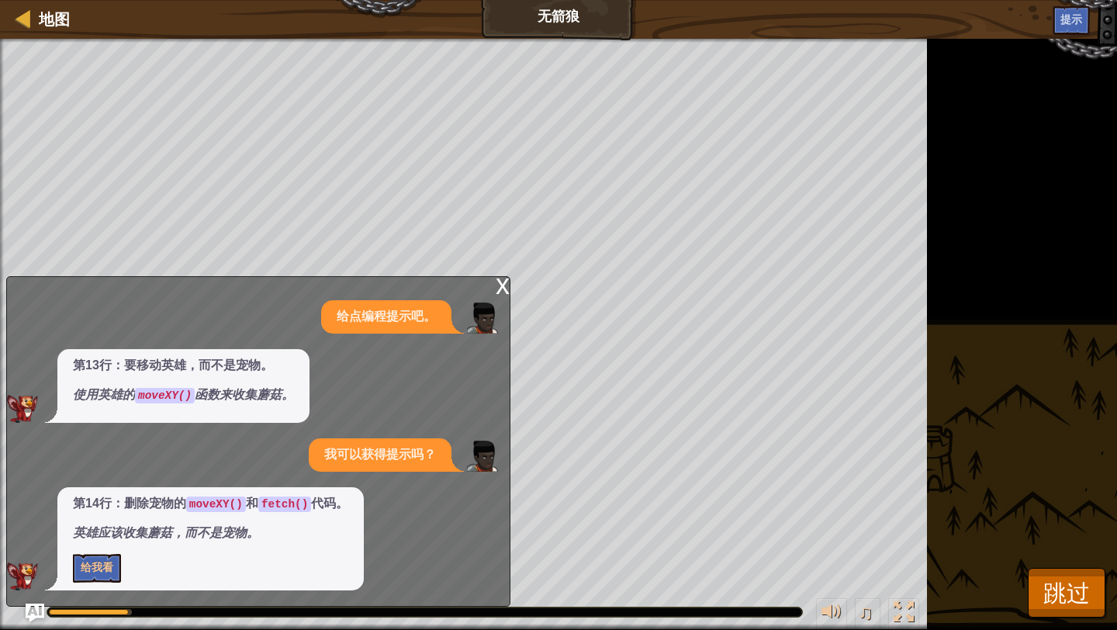 The height and width of the screenshot is (630, 1117). I want to click on button: Ask AI, so click(35, 613).